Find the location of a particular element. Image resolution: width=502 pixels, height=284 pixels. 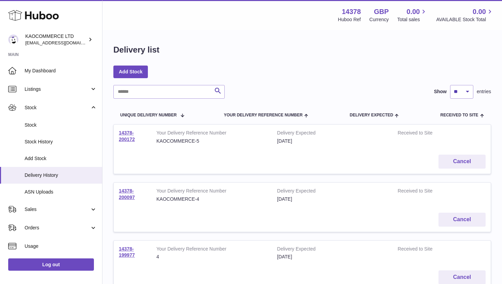

label: Show is located at coordinates (440, 92).